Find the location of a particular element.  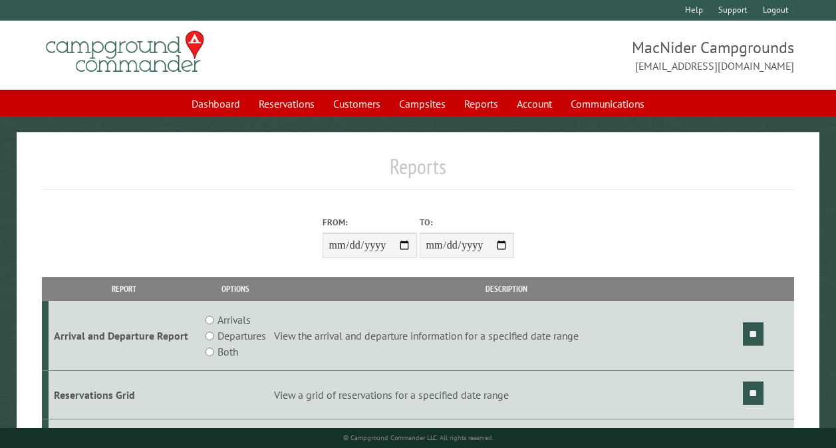

td: View a grid of reservations for a specified date range is located at coordinates (506, 395).